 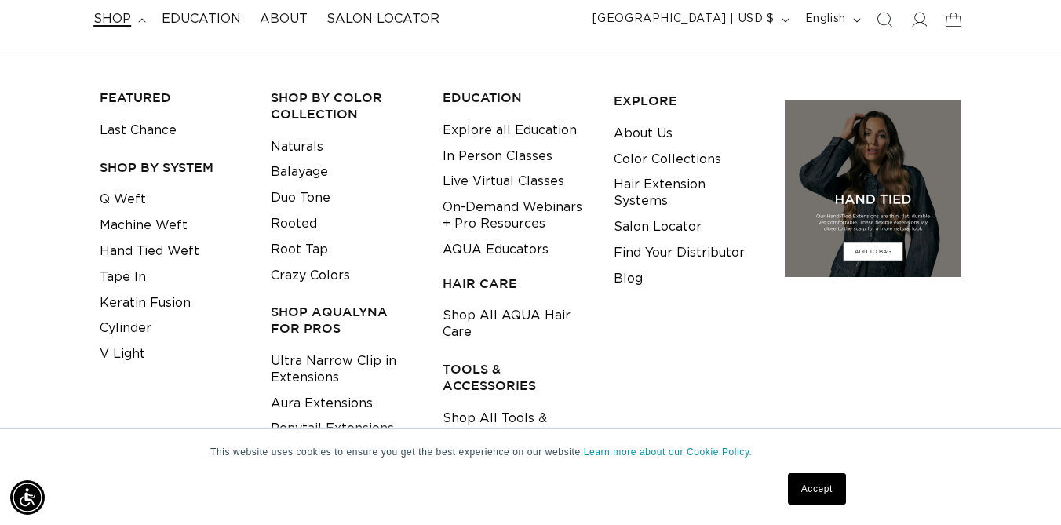 I want to click on a: Explore all Education, so click(x=509, y=130).